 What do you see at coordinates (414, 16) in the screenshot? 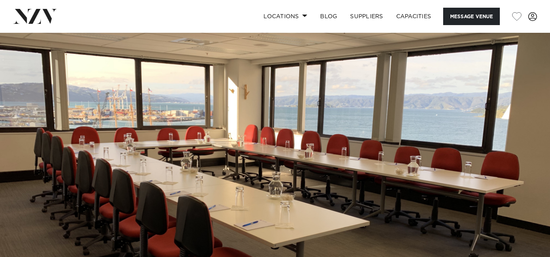
I see `a: Capacities` at bounding box center [414, 16].